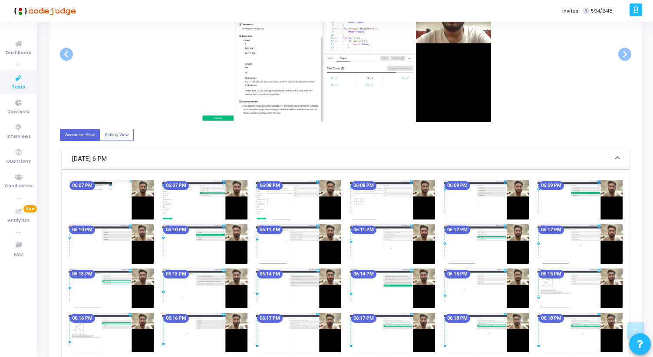  Describe the element at coordinates (580, 288) in the screenshot. I see `img: screenshot-1758026746761.jpeg` at that location.